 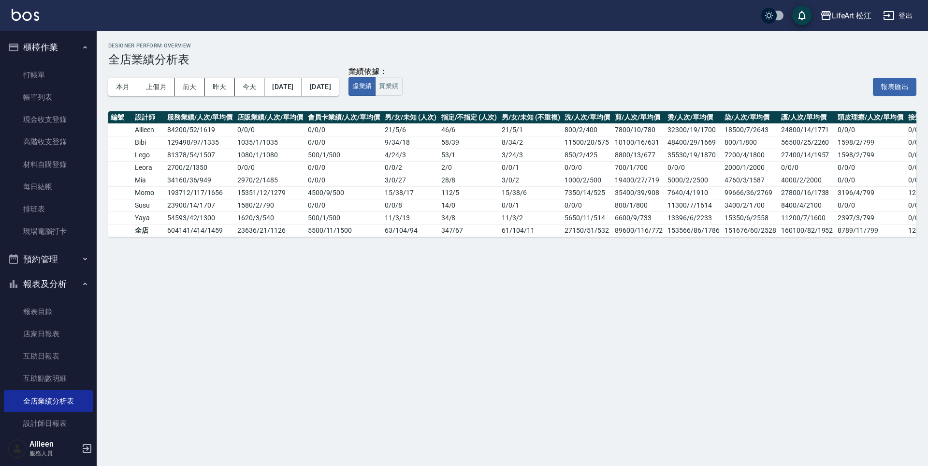 I want to click on th: 男/女/未知 (不重複), so click(x=531, y=117).